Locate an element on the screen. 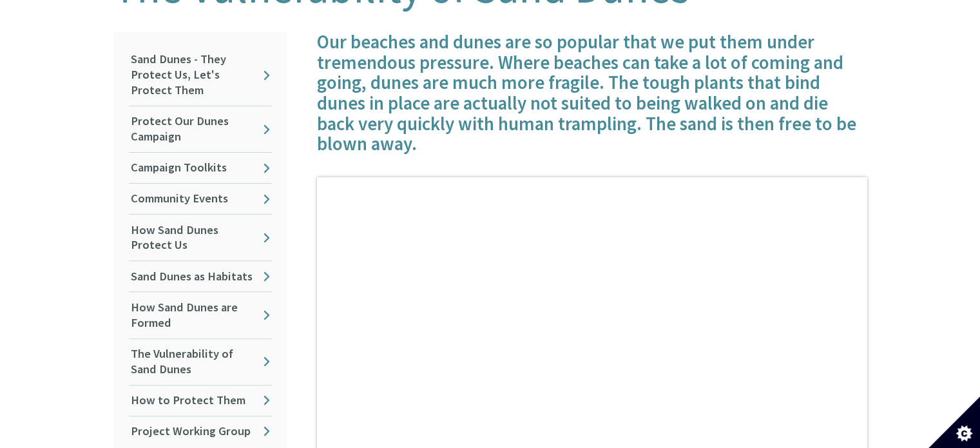  a: How Sand Dunes are Formed is located at coordinates (200, 314).